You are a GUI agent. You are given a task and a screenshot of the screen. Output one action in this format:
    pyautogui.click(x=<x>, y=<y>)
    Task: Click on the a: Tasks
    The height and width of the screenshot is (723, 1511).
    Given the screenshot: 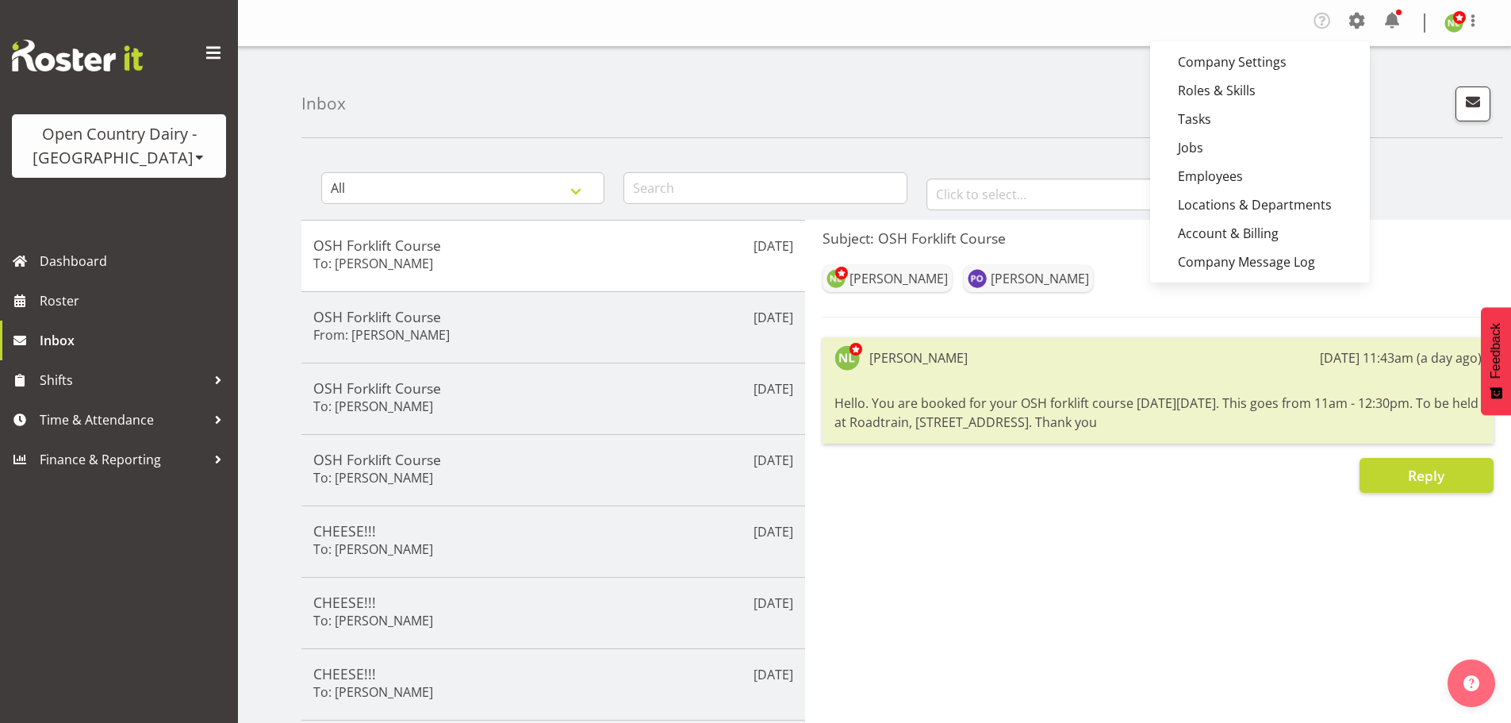 What is the action you would take?
    pyautogui.click(x=1260, y=119)
    